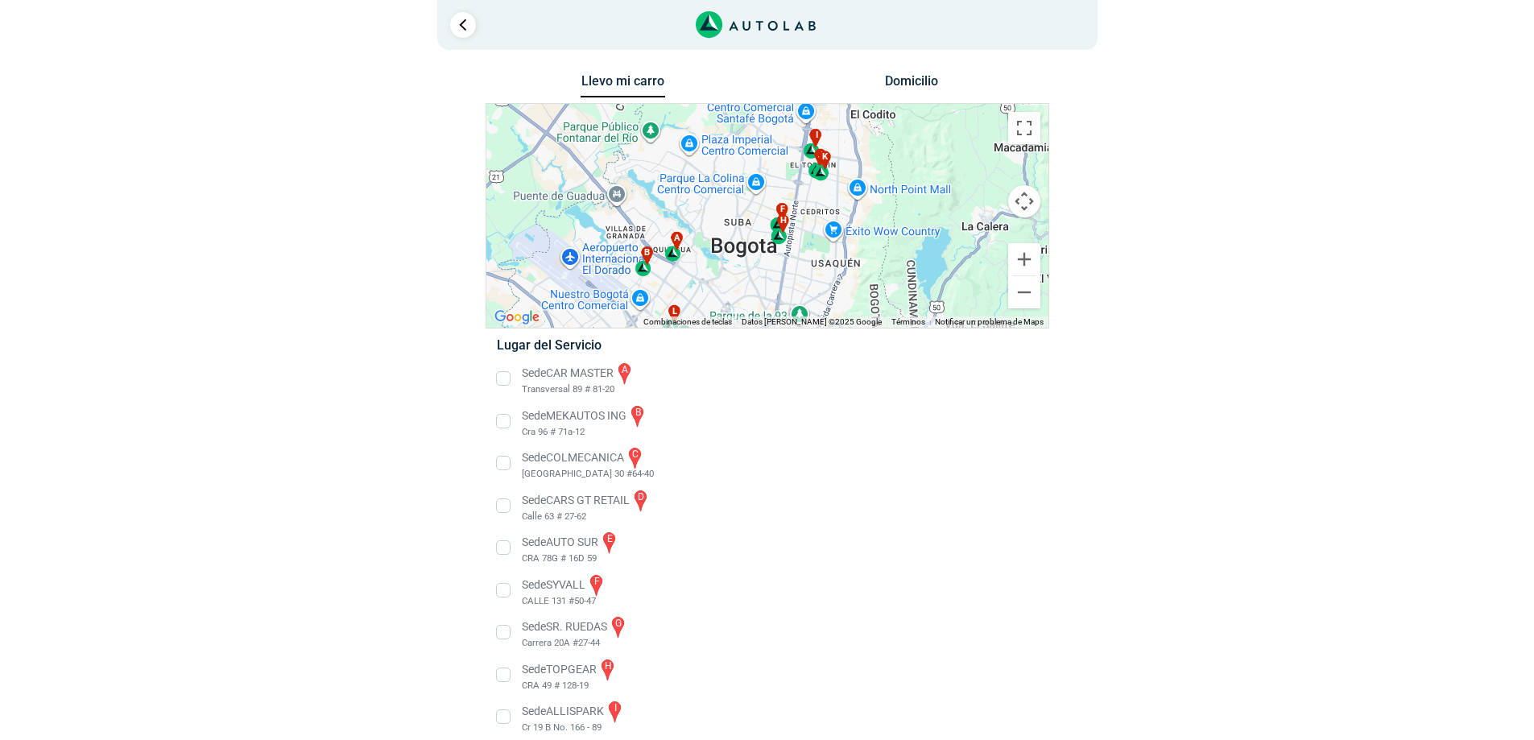  I want to click on button: Controles de visualización del mapa, so click(1025, 201).